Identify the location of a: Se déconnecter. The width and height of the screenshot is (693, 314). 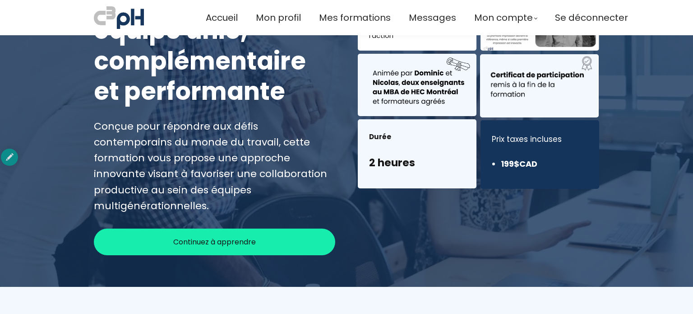
(592, 18).